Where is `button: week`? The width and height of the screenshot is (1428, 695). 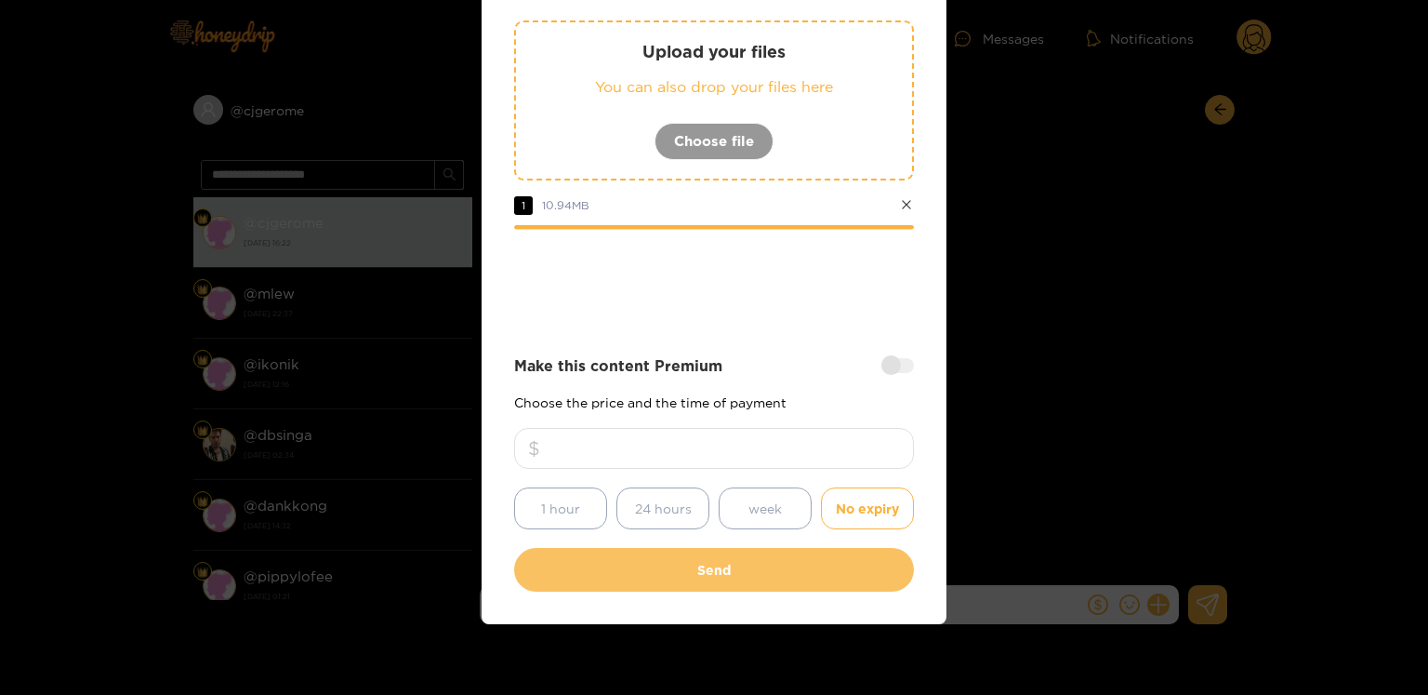 button: week is located at coordinates (765, 508).